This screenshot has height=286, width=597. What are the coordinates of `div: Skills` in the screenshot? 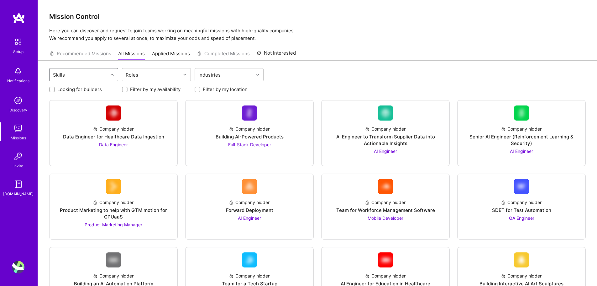 It's located at (59, 75).